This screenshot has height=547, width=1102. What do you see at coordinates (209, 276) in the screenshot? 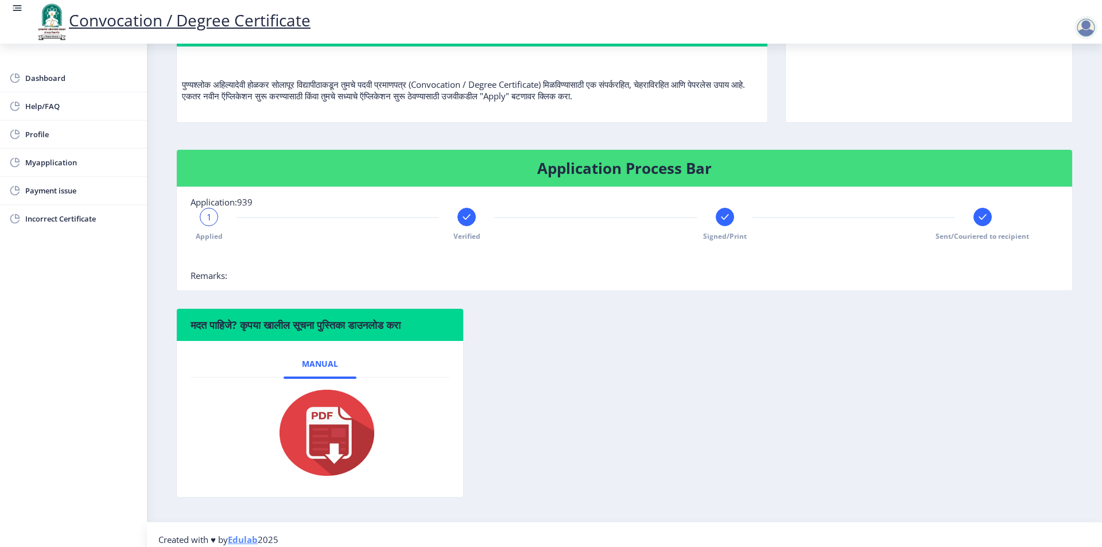
I see `span: Remarks:` at bounding box center [209, 276].